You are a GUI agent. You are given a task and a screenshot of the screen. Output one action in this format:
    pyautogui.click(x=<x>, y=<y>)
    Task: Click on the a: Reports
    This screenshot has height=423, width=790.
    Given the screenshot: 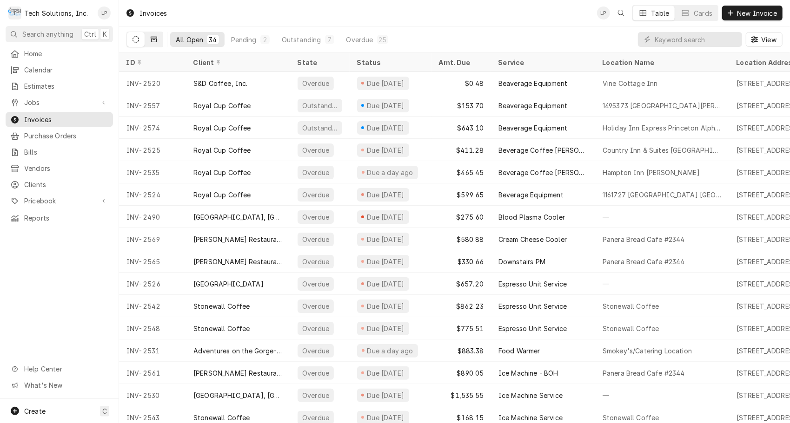 What is the action you would take?
    pyautogui.click(x=59, y=218)
    